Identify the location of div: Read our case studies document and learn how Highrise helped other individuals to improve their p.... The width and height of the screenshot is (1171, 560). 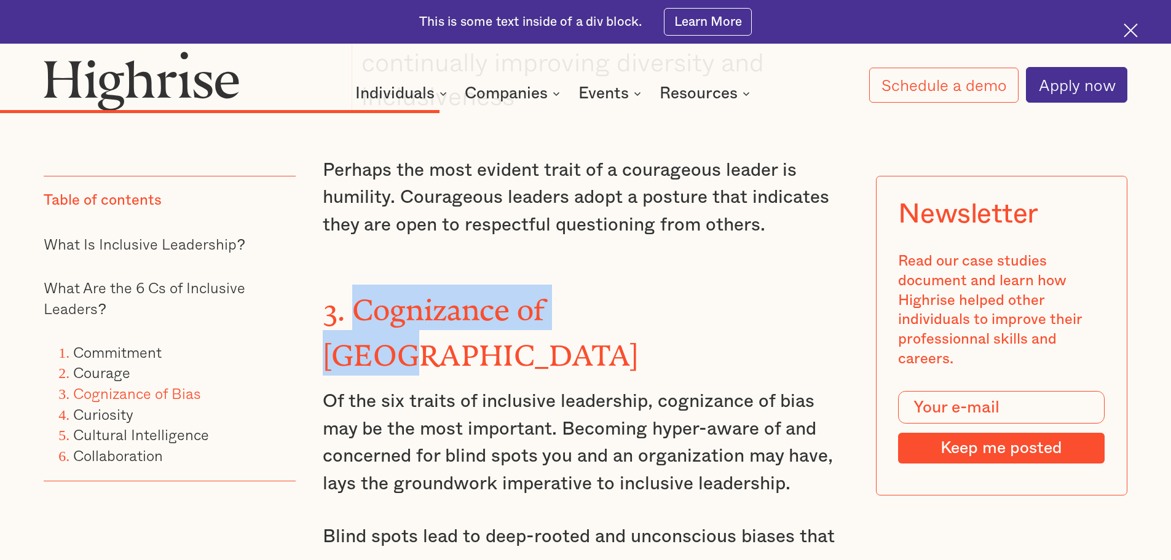
(1002, 311).